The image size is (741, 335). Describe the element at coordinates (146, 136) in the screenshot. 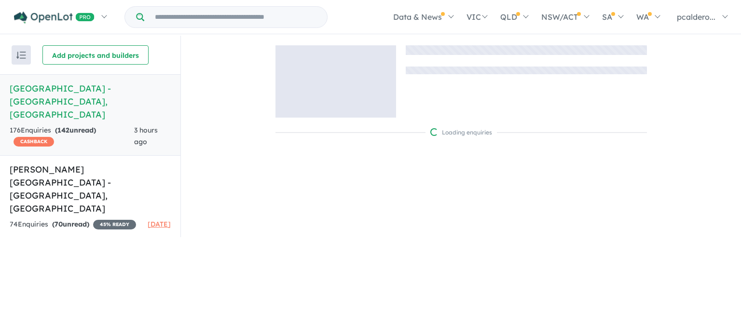

I see `span: 3 hours ago` at that location.